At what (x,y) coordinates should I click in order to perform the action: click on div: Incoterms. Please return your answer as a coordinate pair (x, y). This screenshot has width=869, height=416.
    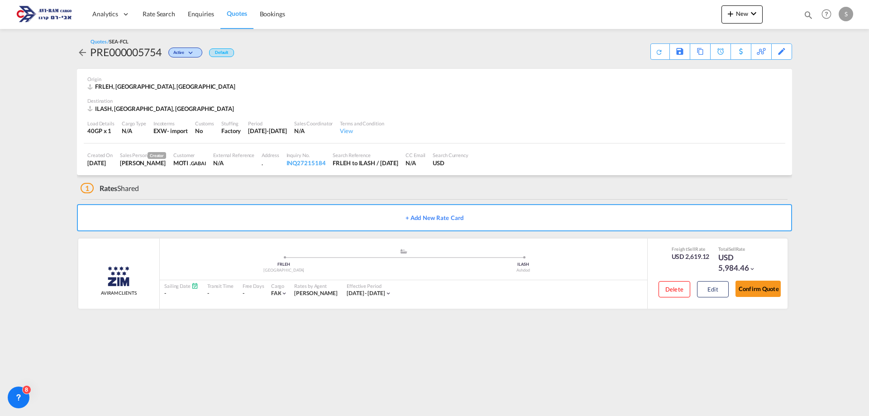
    Looking at the image, I should click on (171, 123).